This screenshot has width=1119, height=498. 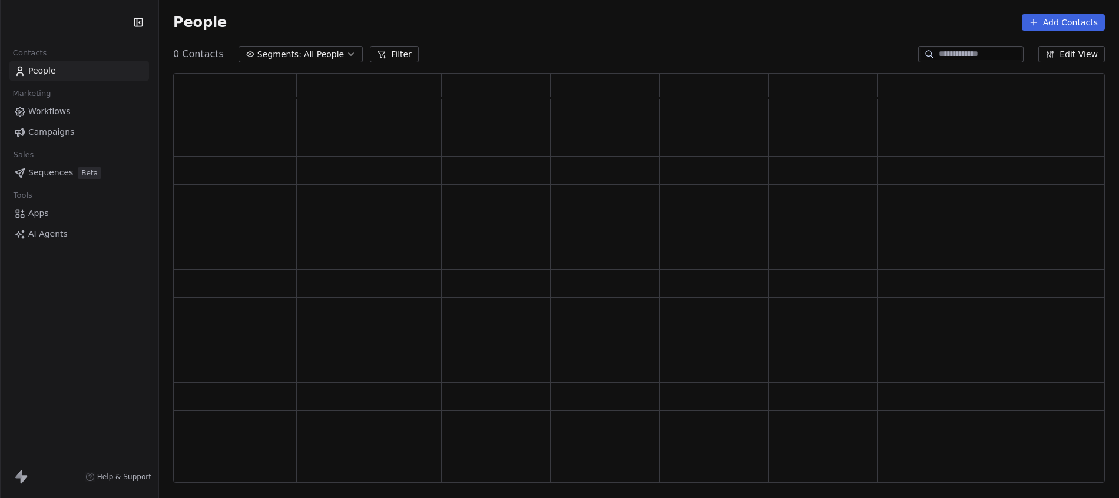 I want to click on span: AI Agents, so click(x=48, y=234).